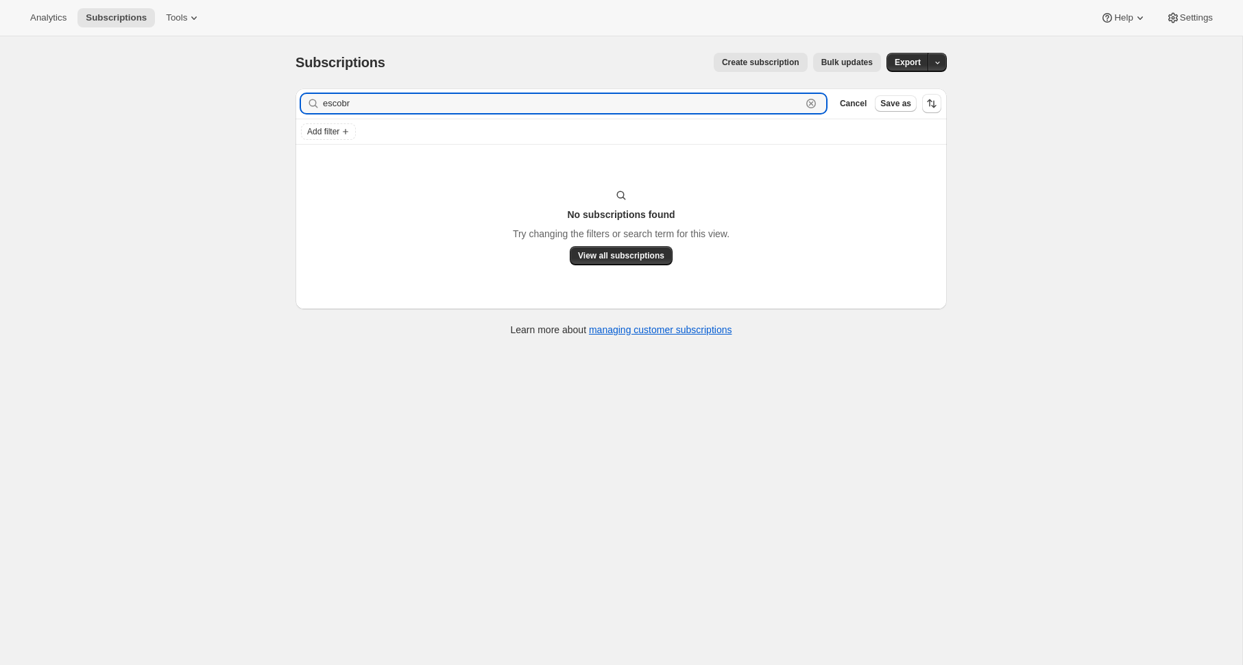 The image size is (1243, 665). I want to click on button: Save as, so click(895, 103).